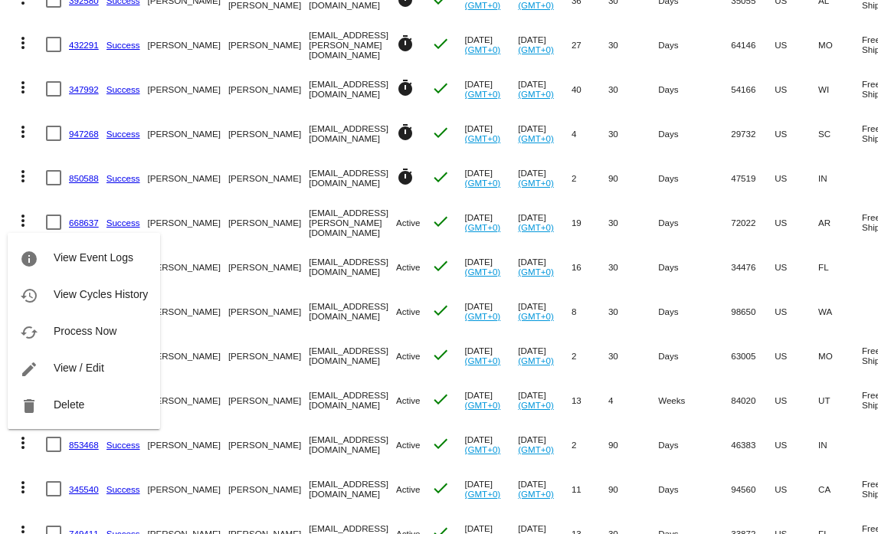  Describe the element at coordinates (29, 369) in the screenshot. I see `mat-icon: edit` at that location.